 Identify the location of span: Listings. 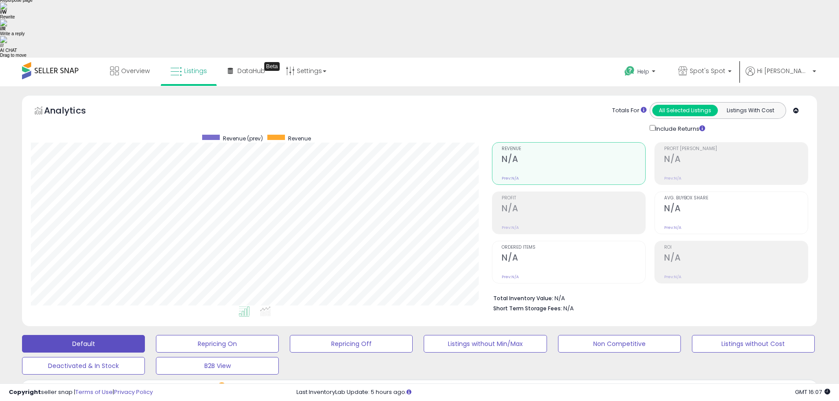
(196, 71).